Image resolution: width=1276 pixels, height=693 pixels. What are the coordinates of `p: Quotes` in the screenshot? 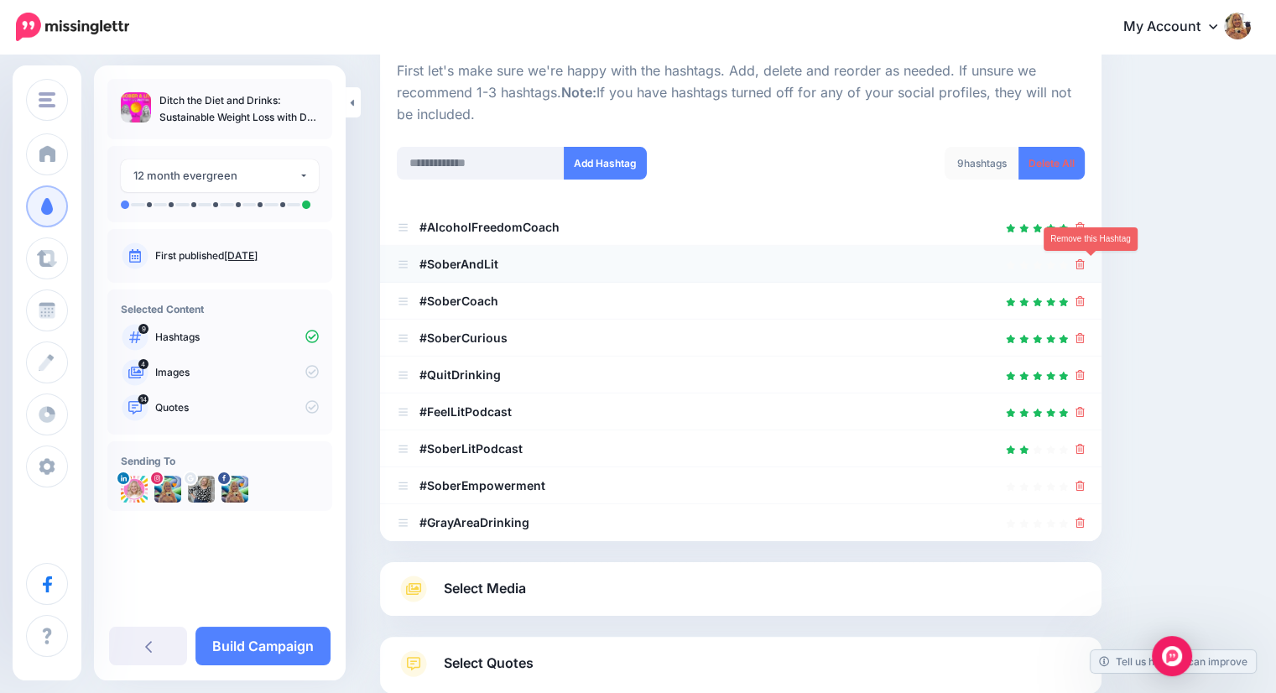 It's located at (237, 408).